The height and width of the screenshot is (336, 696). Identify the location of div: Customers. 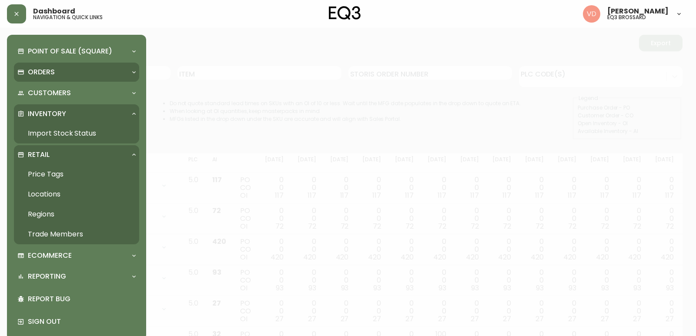
(77, 93).